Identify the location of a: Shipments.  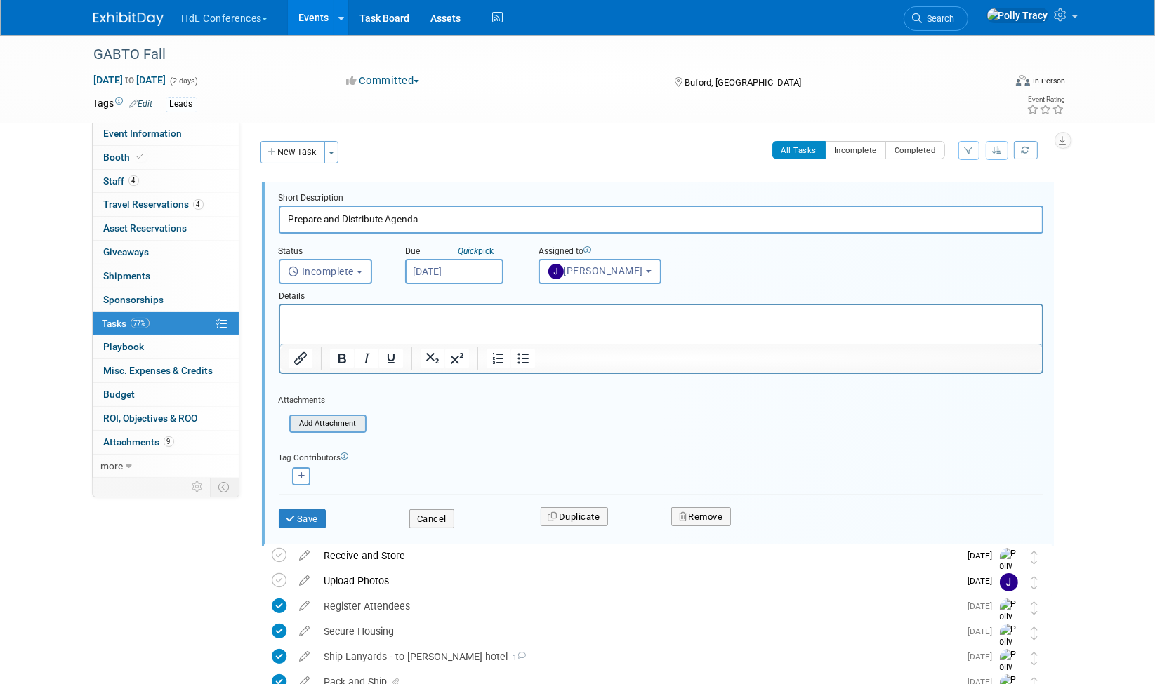
(166, 276).